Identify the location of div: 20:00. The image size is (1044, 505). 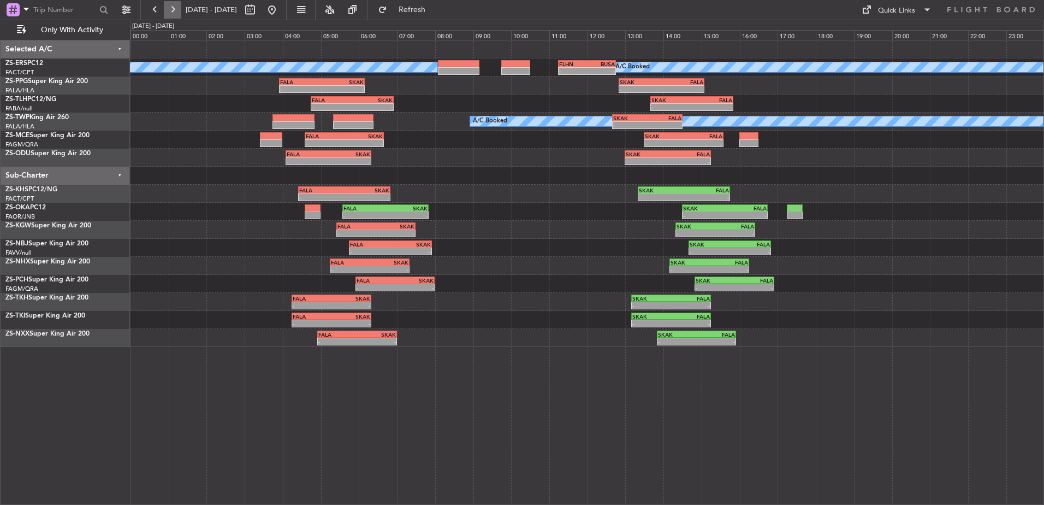
(912, 35).